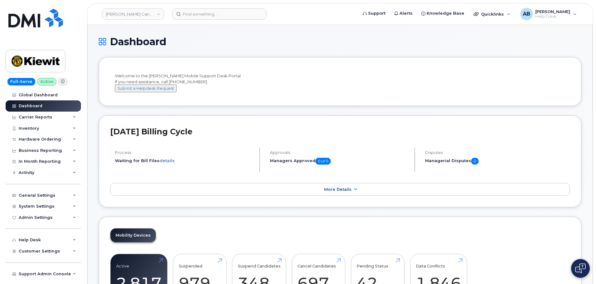 The width and height of the screenshot is (596, 284). What do you see at coordinates (338, 189) in the screenshot?
I see `span: More Details` at bounding box center [338, 189].